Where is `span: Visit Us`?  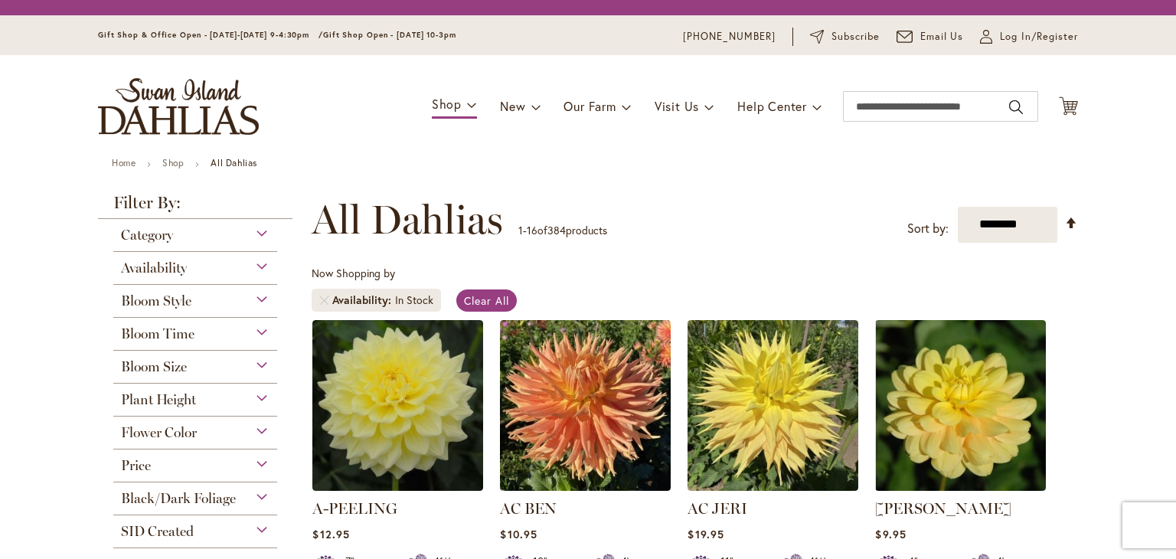 span: Visit Us is located at coordinates (677, 106).